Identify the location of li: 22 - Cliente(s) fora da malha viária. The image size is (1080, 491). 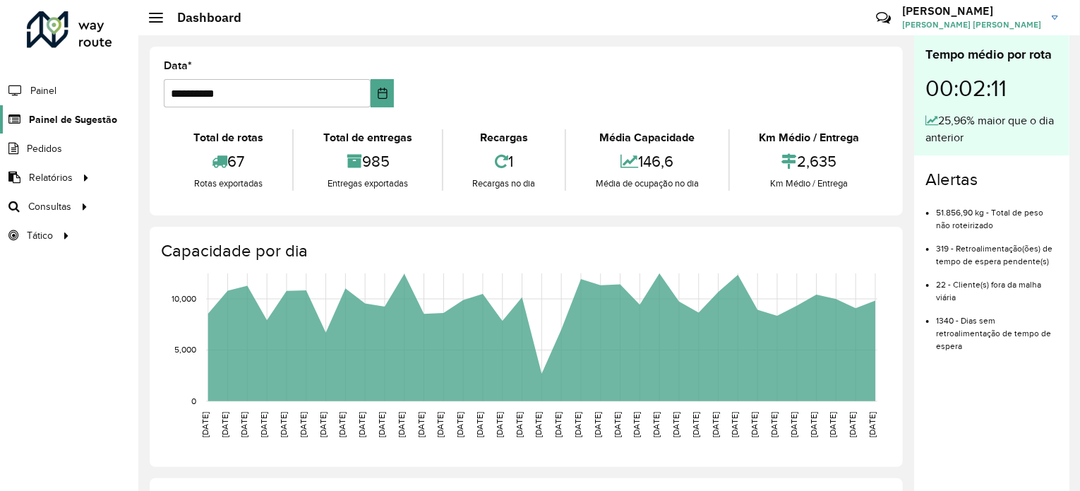
(997, 285).